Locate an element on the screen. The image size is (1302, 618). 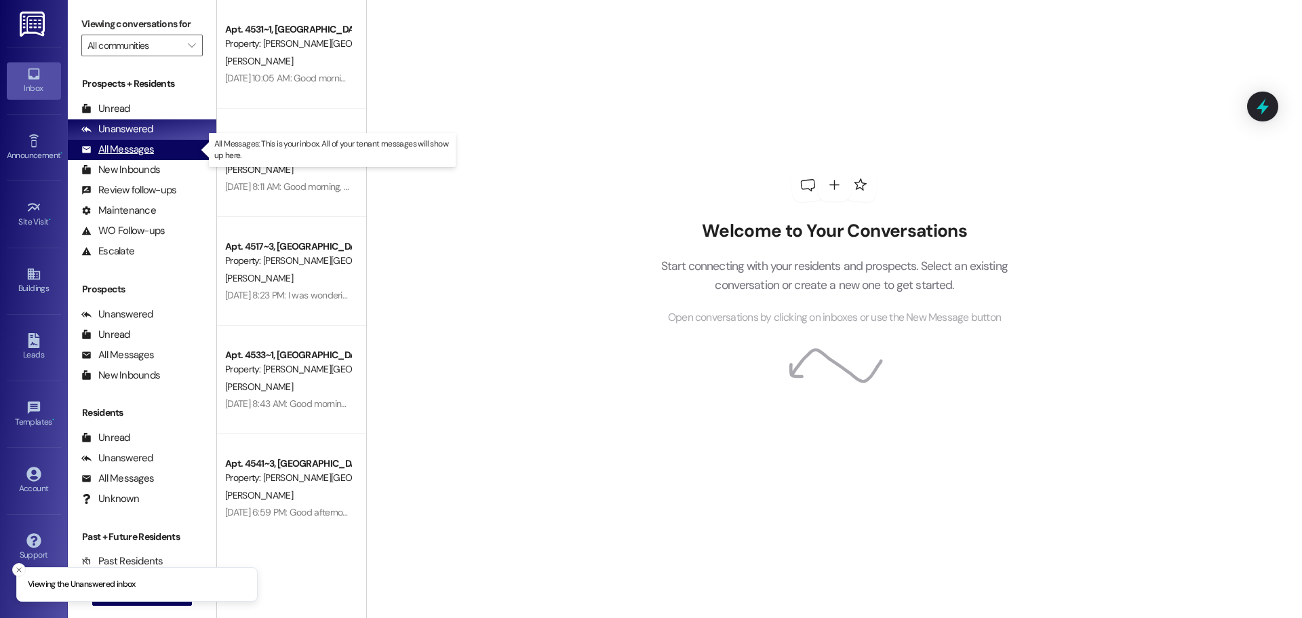
div: Unknown is located at coordinates (110, 498).